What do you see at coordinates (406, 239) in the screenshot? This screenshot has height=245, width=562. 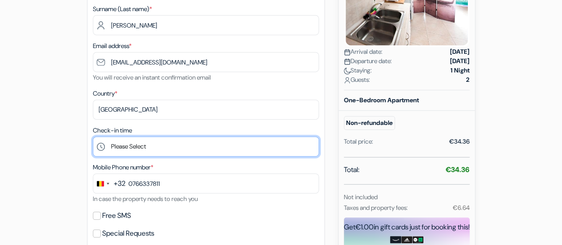 I see `img: adidas-card.png` at bounding box center [406, 239].